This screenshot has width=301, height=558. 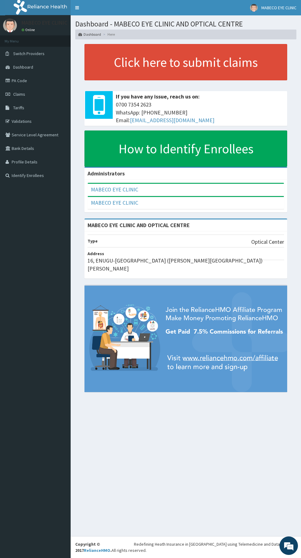 I want to click on a: RelianceHMO, so click(x=97, y=550).